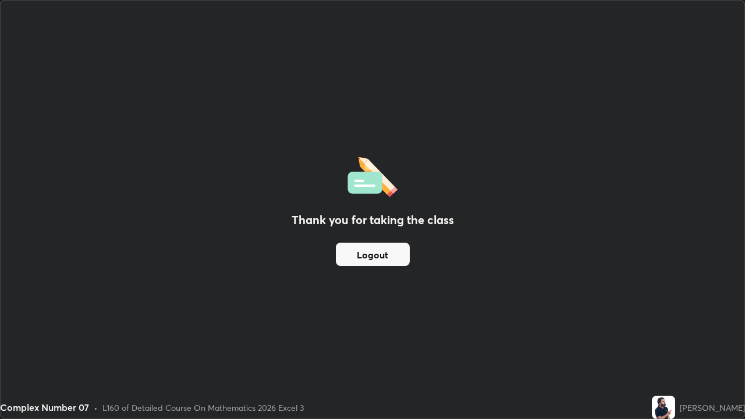 The height and width of the screenshot is (419, 745). What do you see at coordinates (664, 408) in the screenshot?
I see `img: d555e2c214c544948a5787e7ef02be78.jpg` at bounding box center [664, 408].